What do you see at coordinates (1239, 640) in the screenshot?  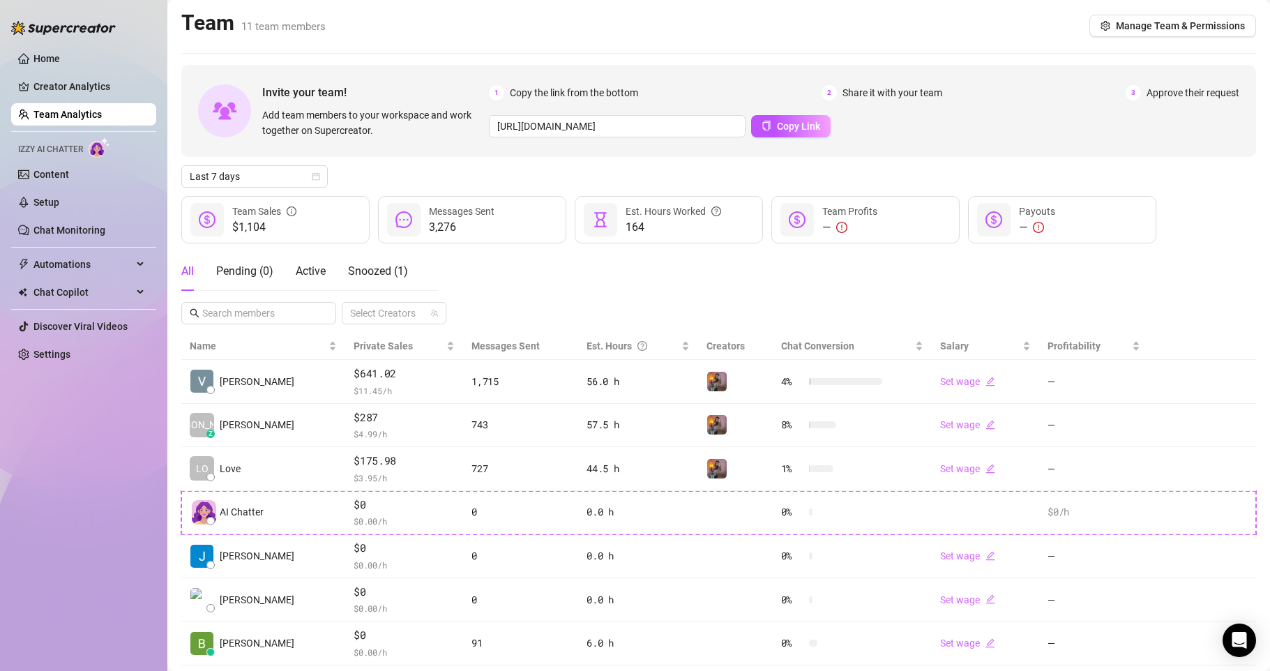 I see `div: Open Intercom Messenger` at bounding box center [1239, 640].